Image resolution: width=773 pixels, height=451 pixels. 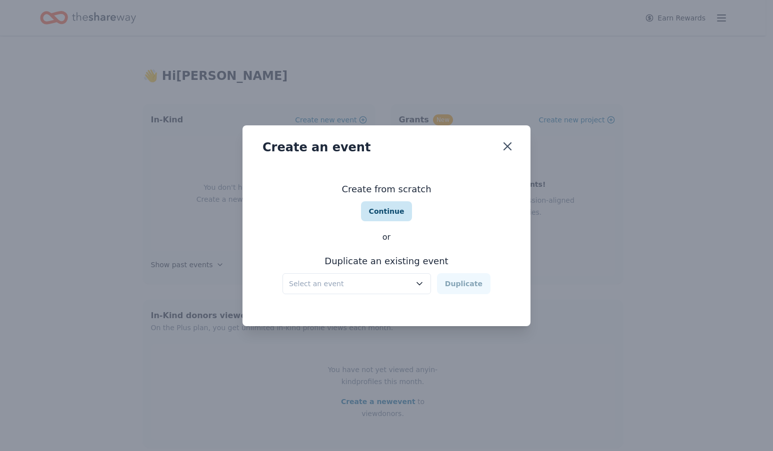 I want to click on button: Continue, so click(x=386, y=211).